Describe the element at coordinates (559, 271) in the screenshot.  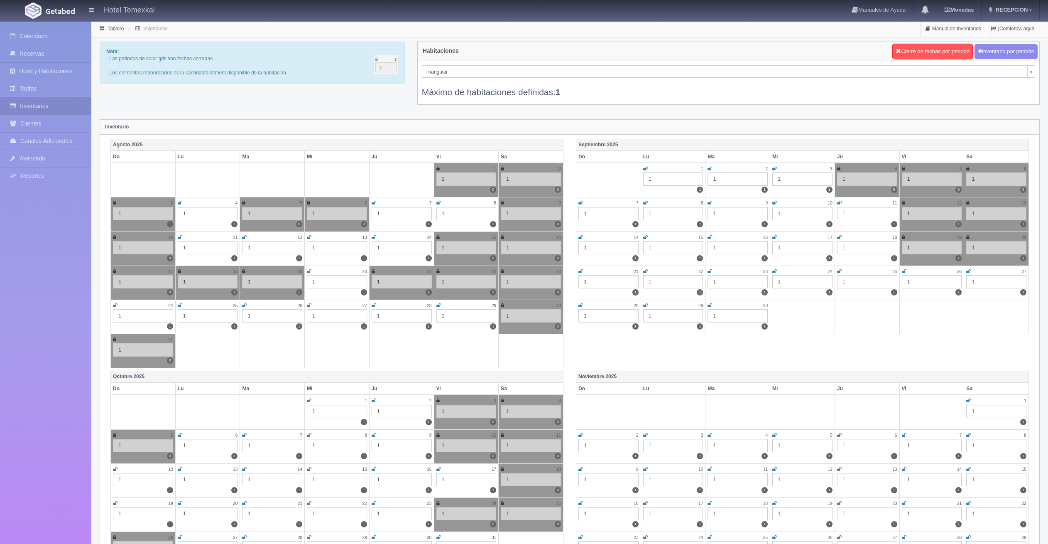
I see `small: 23` at that location.